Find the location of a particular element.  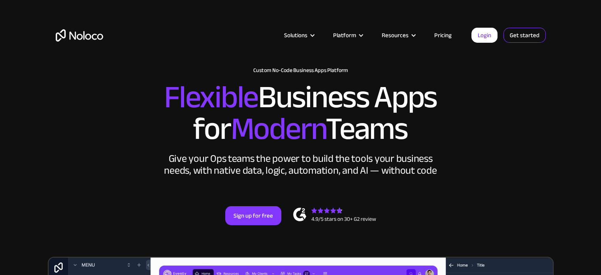

span: Flexible is located at coordinates (211, 97).